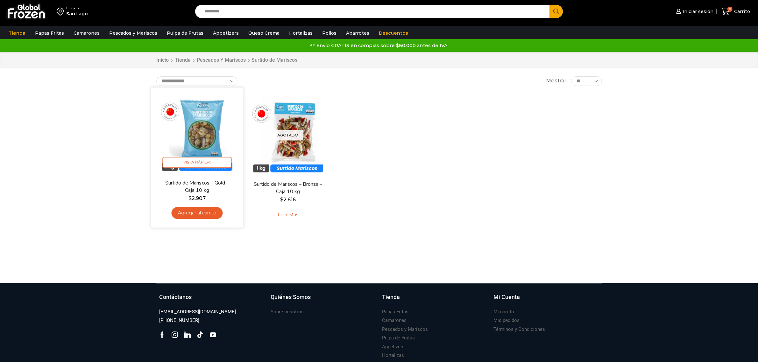 This screenshot has width=758, height=362. What do you see at coordinates (197, 187) in the screenshot?
I see `a: Surtido de Mariscos – Gold – Caja 10 kg` at bounding box center [197, 187].